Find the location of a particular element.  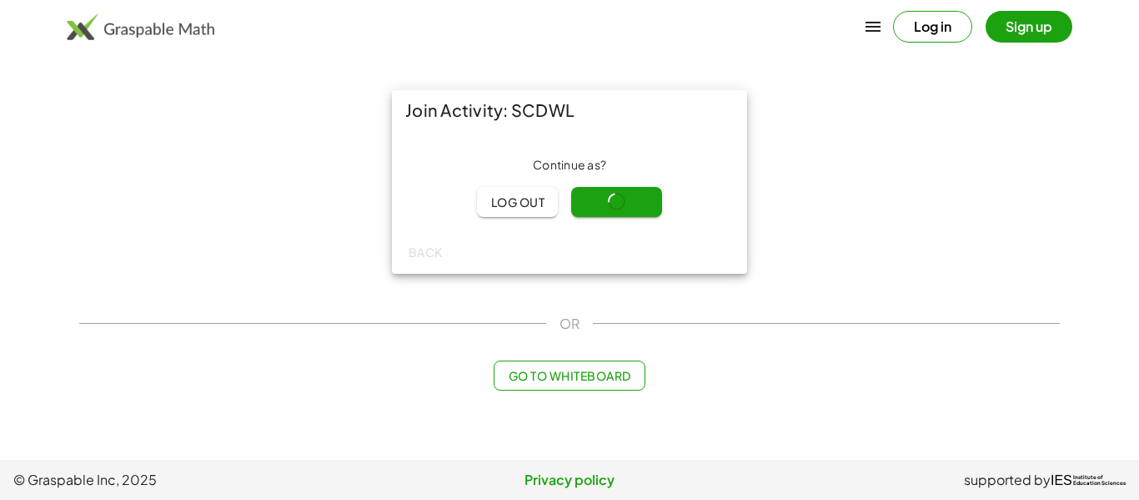

span: supported by is located at coordinates (1007, 480).